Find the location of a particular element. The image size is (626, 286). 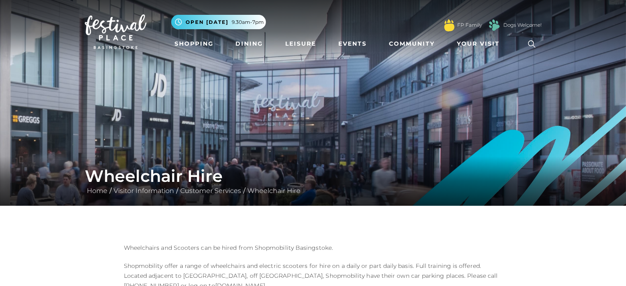

a: FP Family is located at coordinates (470, 25).